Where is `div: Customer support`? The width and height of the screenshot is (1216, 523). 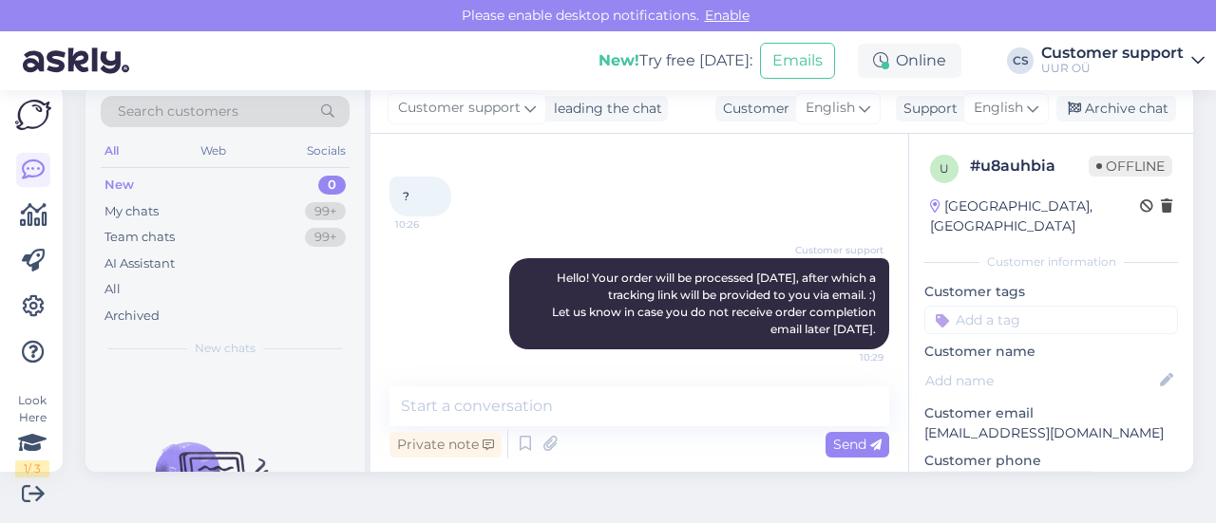
div: Customer support is located at coordinates (1112, 53).